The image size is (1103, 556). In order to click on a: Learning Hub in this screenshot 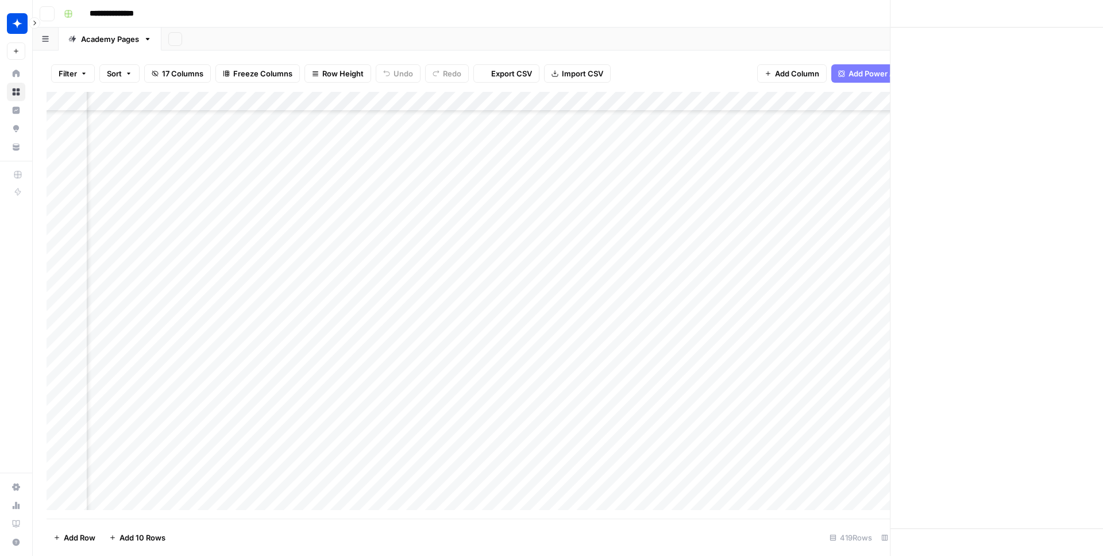, I will do `click(16, 524)`.